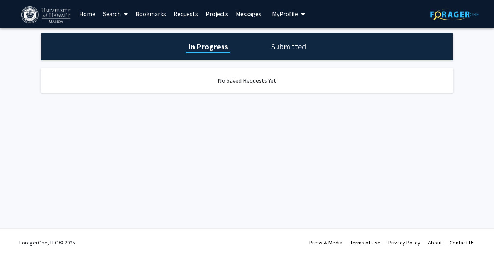 This screenshot has width=494, height=256. I want to click on div: ForagerOne, LLC © 2025, so click(47, 243).